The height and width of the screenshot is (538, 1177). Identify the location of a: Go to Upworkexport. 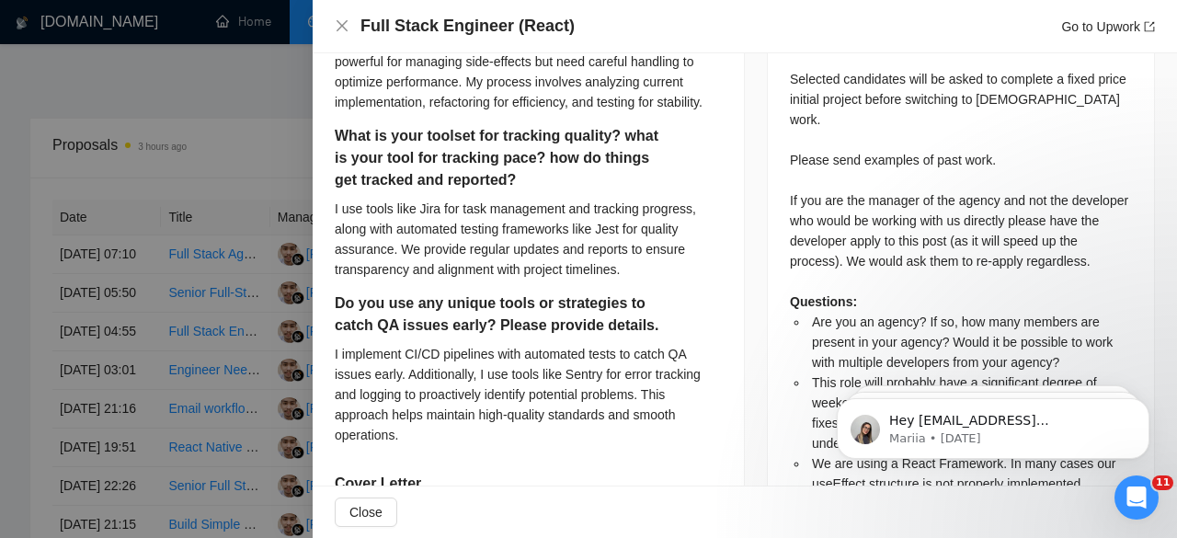
(1108, 27).